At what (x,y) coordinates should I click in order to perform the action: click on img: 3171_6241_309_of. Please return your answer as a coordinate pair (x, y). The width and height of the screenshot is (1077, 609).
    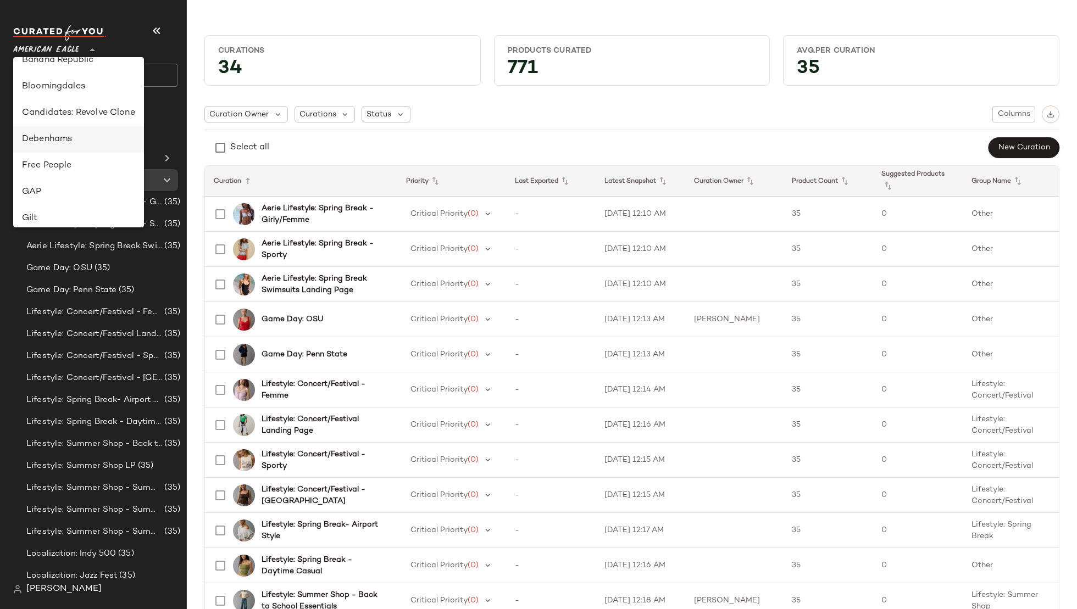
    Looking at the image, I should click on (244, 566).